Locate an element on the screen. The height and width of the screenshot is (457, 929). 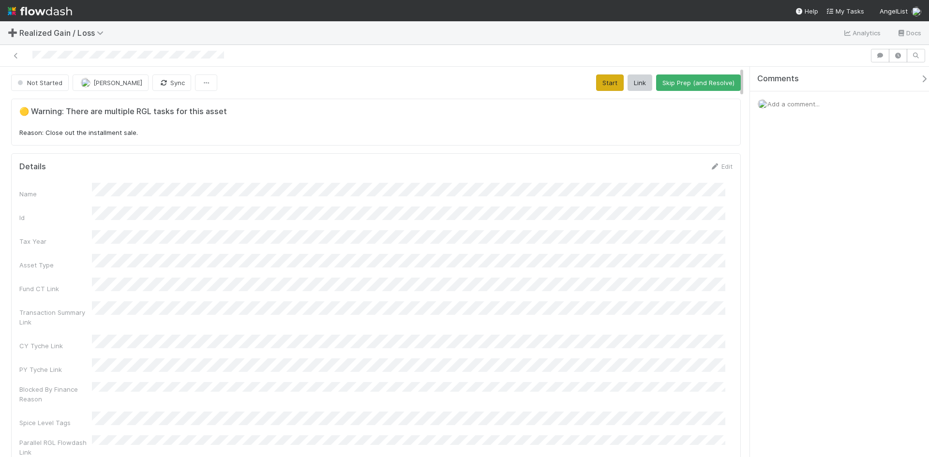
button: Sync is located at coordinates (172, 83).